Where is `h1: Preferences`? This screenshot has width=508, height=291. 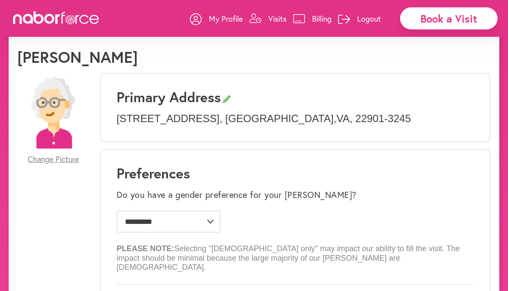
h1: Preferences is located at coordinates (295, 173).